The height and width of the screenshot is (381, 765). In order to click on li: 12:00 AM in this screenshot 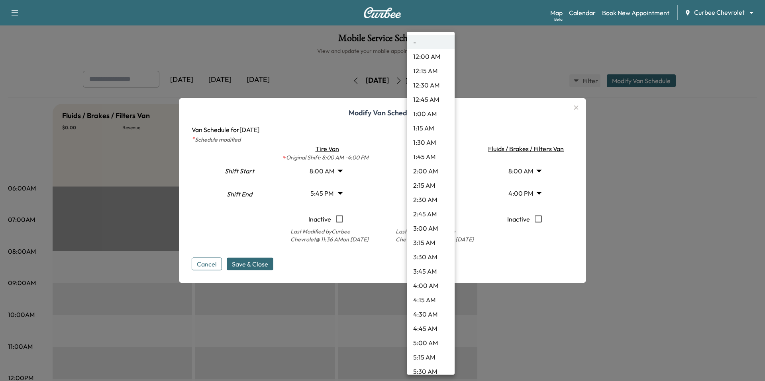, I will do `click(430, 57)`.